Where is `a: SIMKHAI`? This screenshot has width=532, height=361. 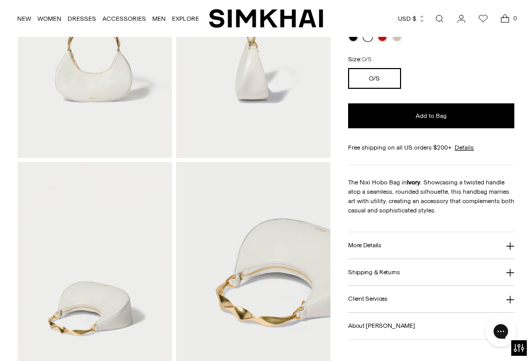
a: SIMKHAI is located at coordinates (266, 18).